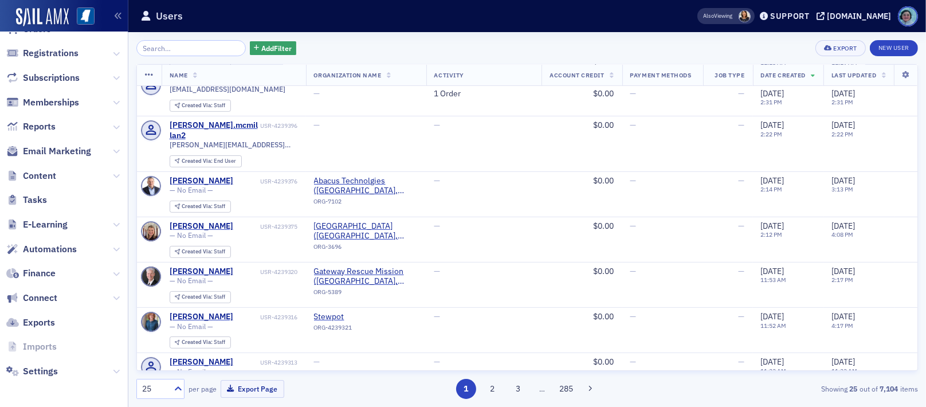  What do you see at coordinates (39, 273) in the screenshot?
I see `span: Finance` at bounding box center [39, 273].